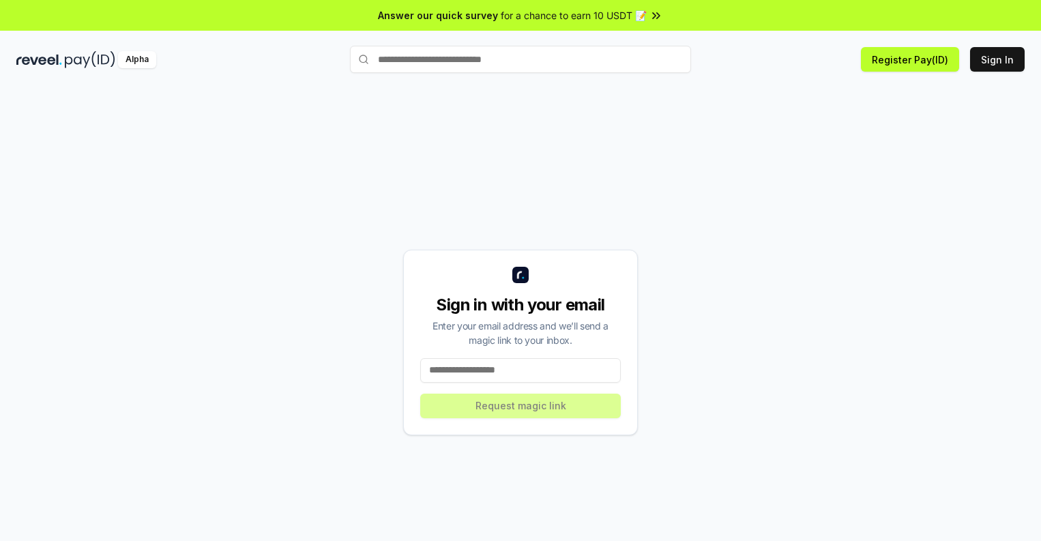 This screenshot has width=1041, height=541. I want to click on img: reveel_dark, so click(39, 59).